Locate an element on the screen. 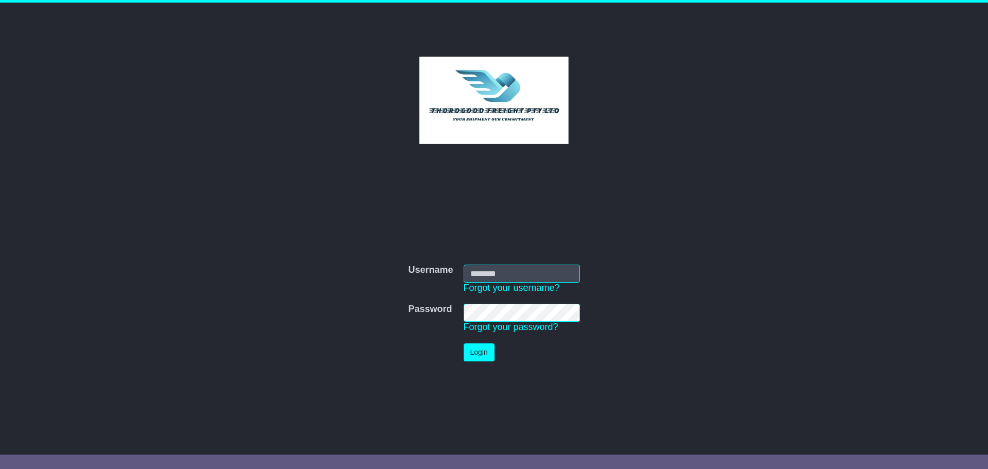 The image size is (988, 469). img: Thorogood Freight Pty Ltd is located at coordinates (494, 100).